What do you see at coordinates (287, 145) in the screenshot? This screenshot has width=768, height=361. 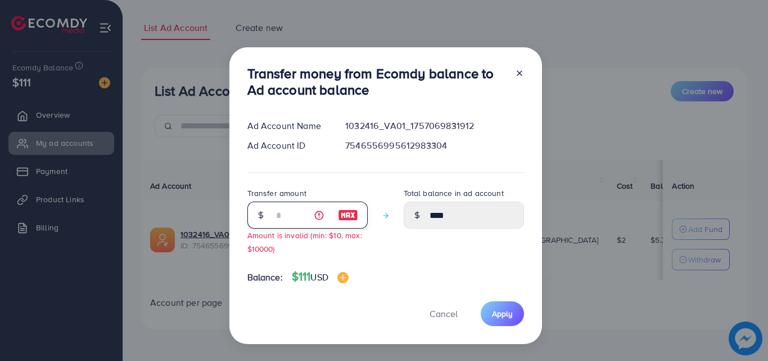 I see `div: Ad Account ID` at bounding box center [287, 145].